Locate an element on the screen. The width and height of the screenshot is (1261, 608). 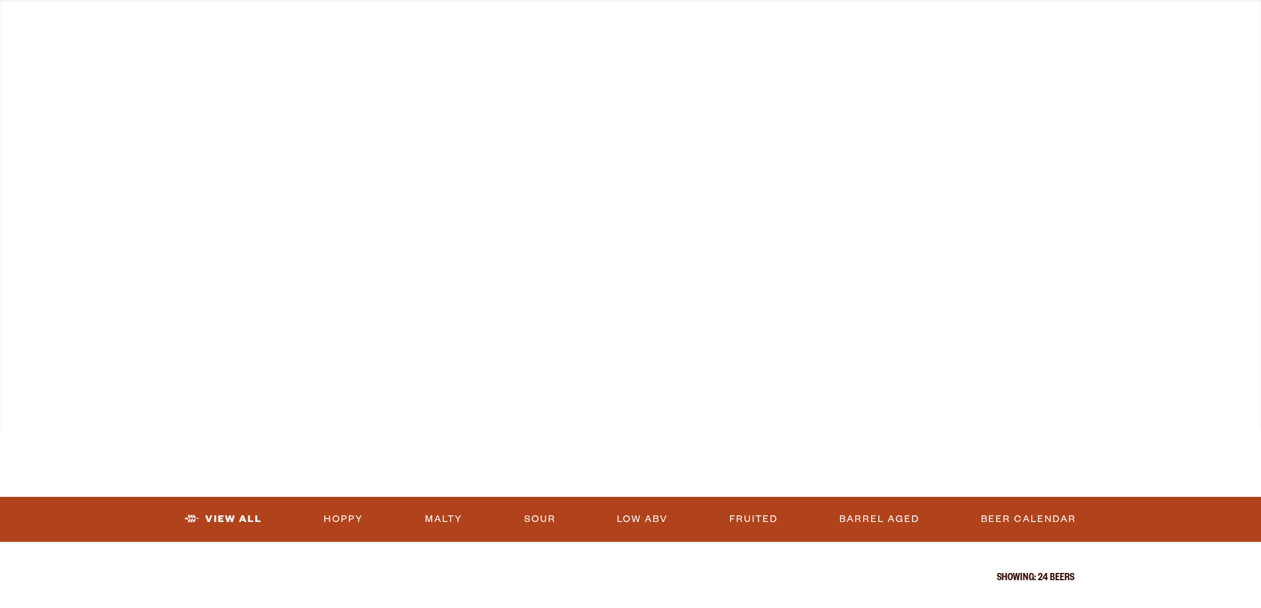
span: Beer Finder is located at coordinates (1025, 36).